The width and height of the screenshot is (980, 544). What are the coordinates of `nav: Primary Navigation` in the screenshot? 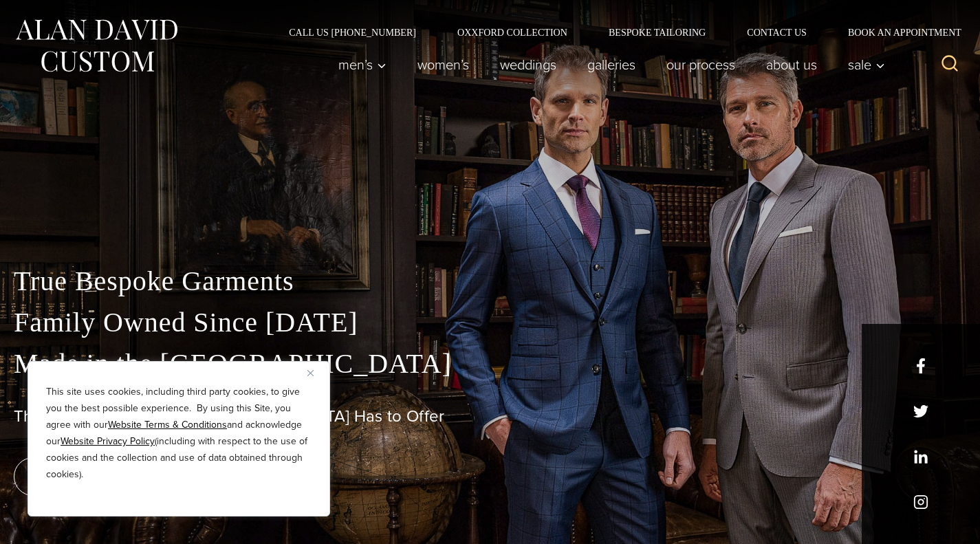 It's located at (608, 65).